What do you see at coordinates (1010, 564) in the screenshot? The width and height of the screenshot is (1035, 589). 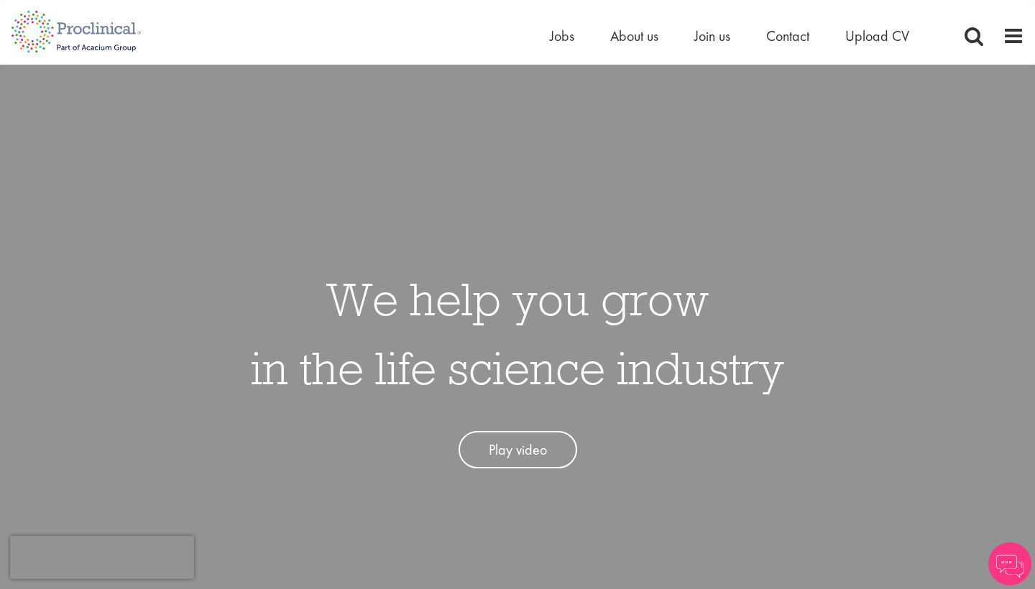 I see `img: Chatbot` at bounding box center [1010, 564].